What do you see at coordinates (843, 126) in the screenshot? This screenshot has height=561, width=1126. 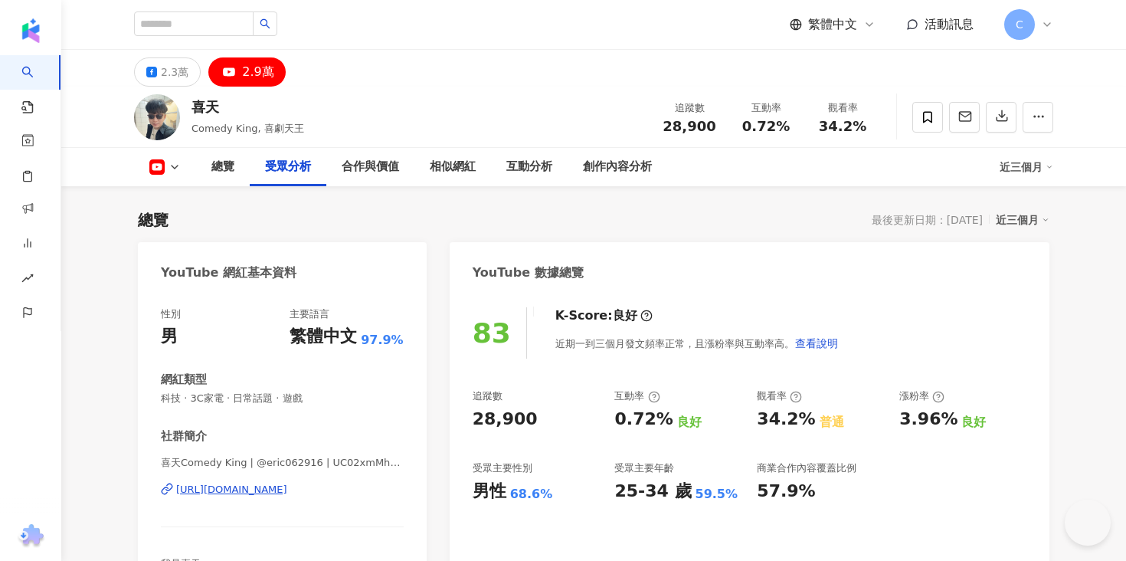 I see `span: 34.2%` at bounding box center [843, 126].